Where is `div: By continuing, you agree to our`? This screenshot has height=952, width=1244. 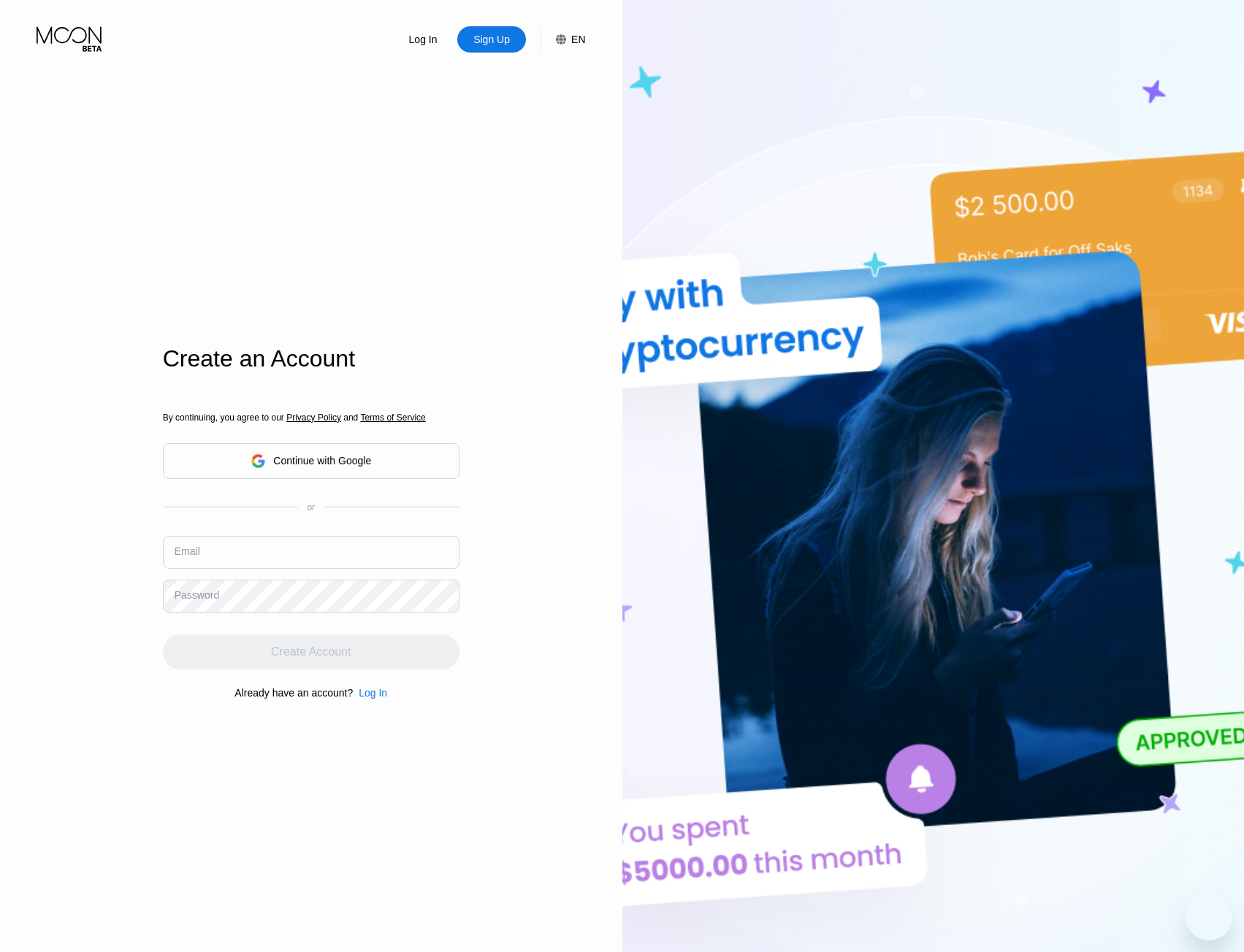
div: By continuing, you agree to our is located at coordinates (311, 417).